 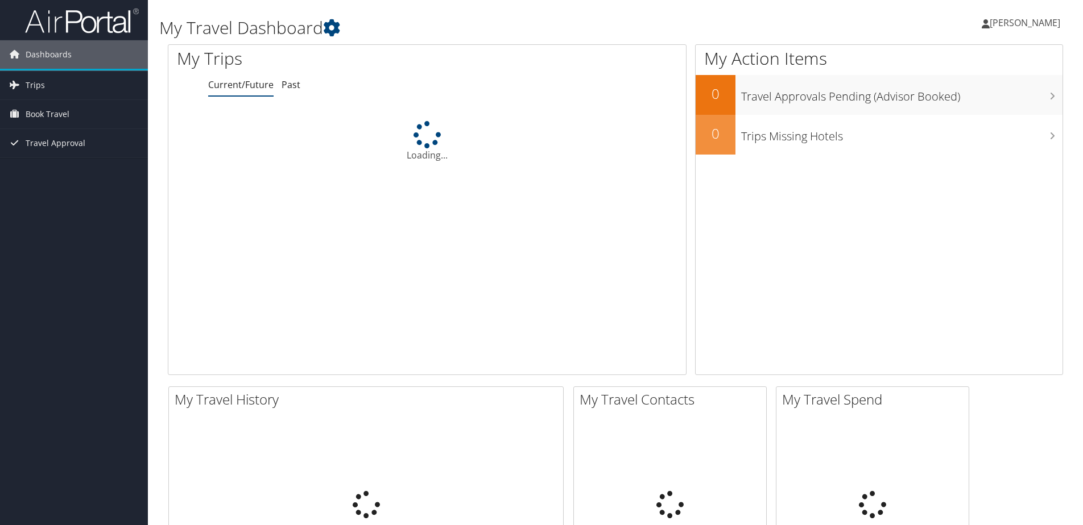 I want to click on h2: My Travel Contacts, so click(x=673, y=400).